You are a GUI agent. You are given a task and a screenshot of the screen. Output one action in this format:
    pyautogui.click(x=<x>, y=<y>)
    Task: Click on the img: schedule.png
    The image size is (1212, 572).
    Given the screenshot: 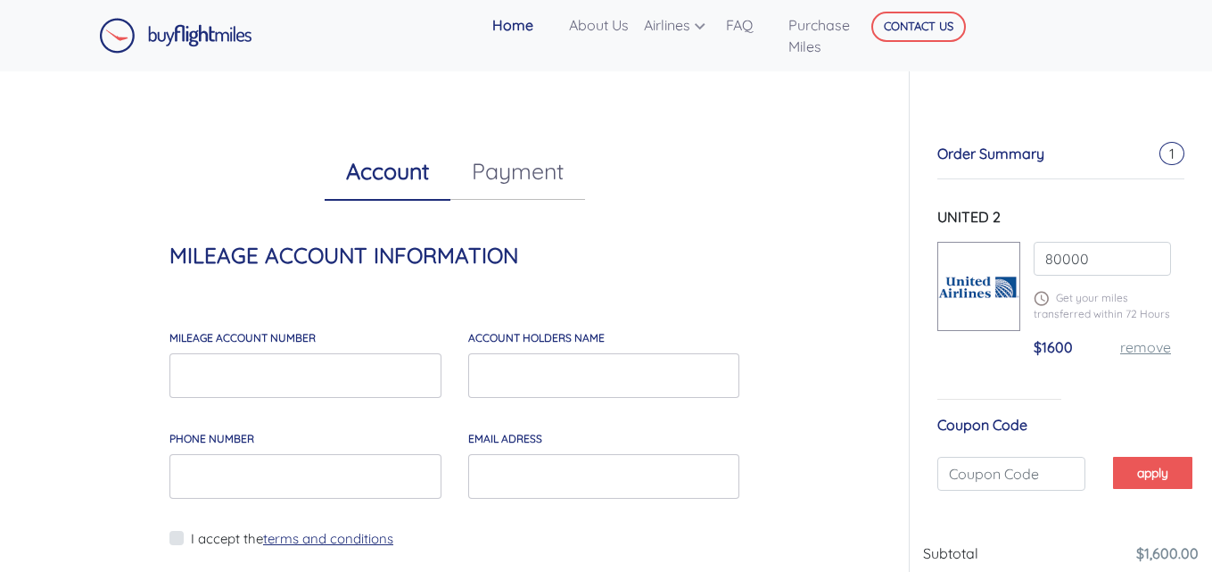 What is the action you would take?
    pyautogui.click(x=1041, y=298)
    